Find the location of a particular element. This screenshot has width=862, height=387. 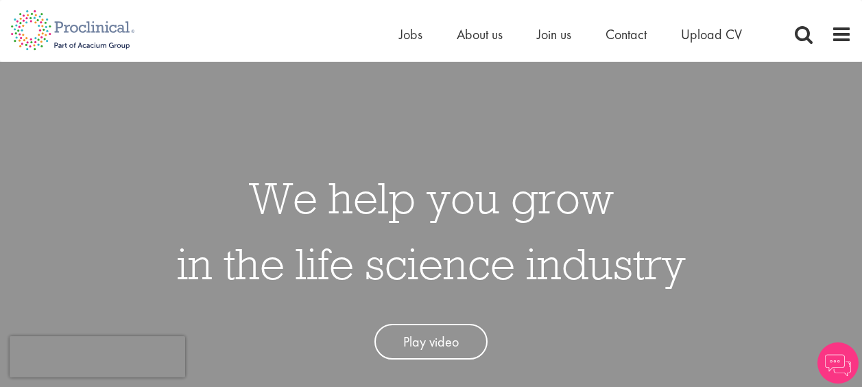

span: Jobs is located at coordinates (411, 34).